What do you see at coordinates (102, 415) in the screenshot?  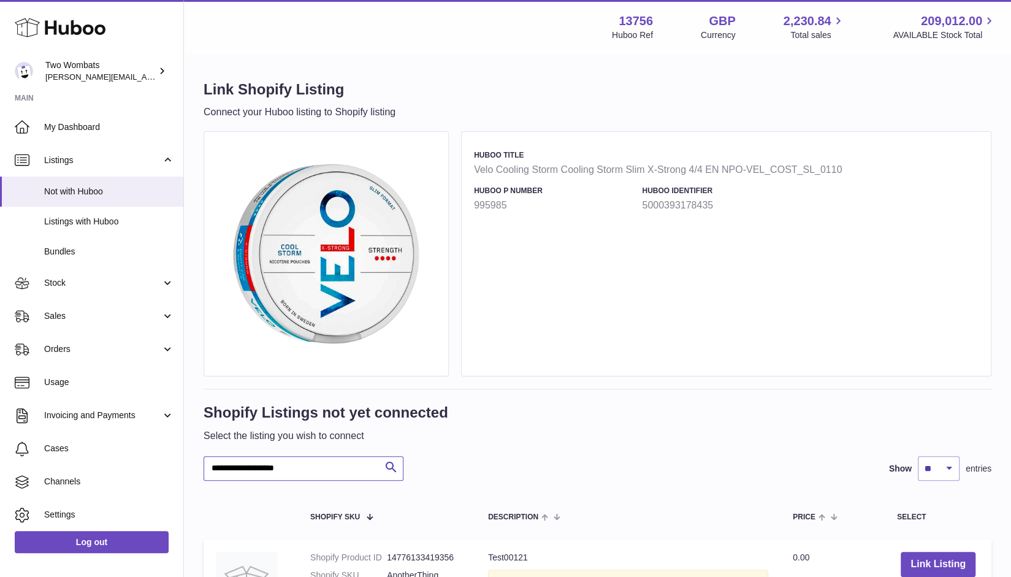 I see `span: Invoicing and Payments` at bounding box center [102, 415].